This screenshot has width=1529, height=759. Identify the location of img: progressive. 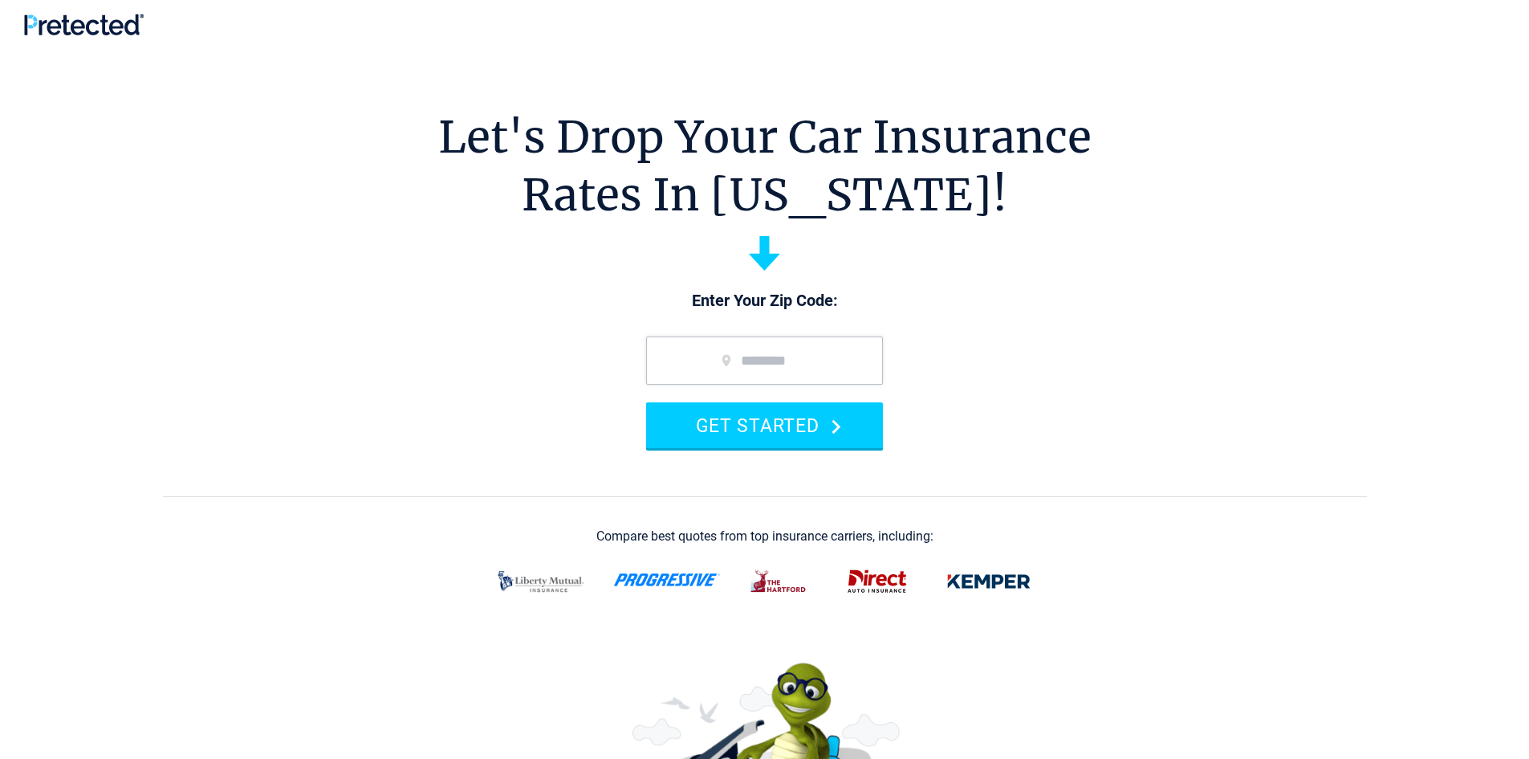
(667, 580).